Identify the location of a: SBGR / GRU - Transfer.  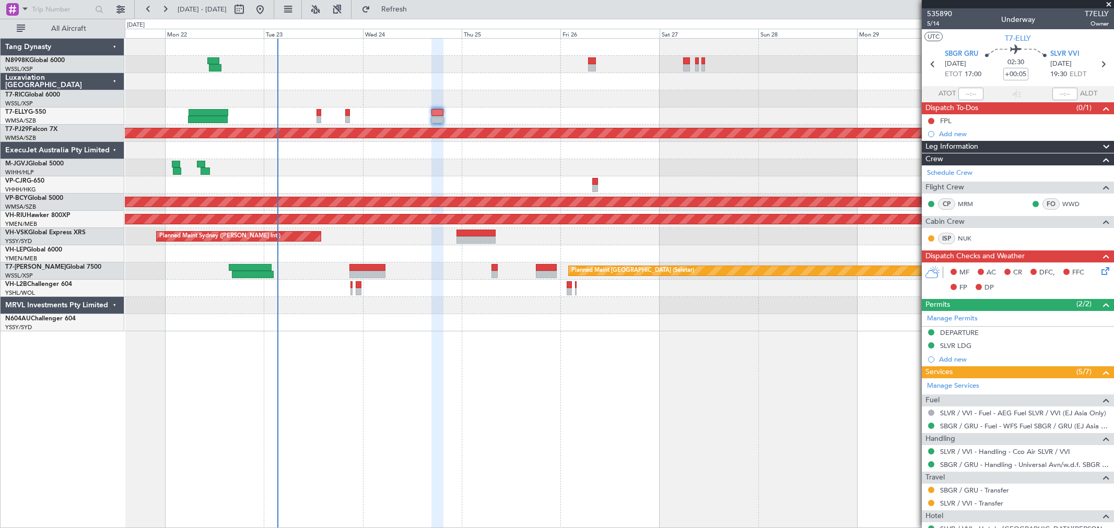
(974, 490).